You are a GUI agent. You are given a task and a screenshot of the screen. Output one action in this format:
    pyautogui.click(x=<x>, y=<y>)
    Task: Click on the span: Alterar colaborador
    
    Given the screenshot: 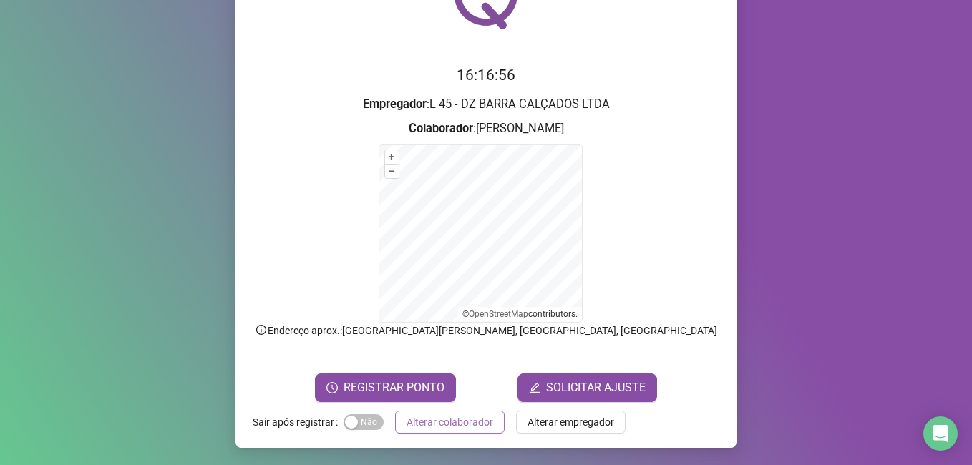 What is the action you would take?
    pyautogui.click(x=449, y=422)
    